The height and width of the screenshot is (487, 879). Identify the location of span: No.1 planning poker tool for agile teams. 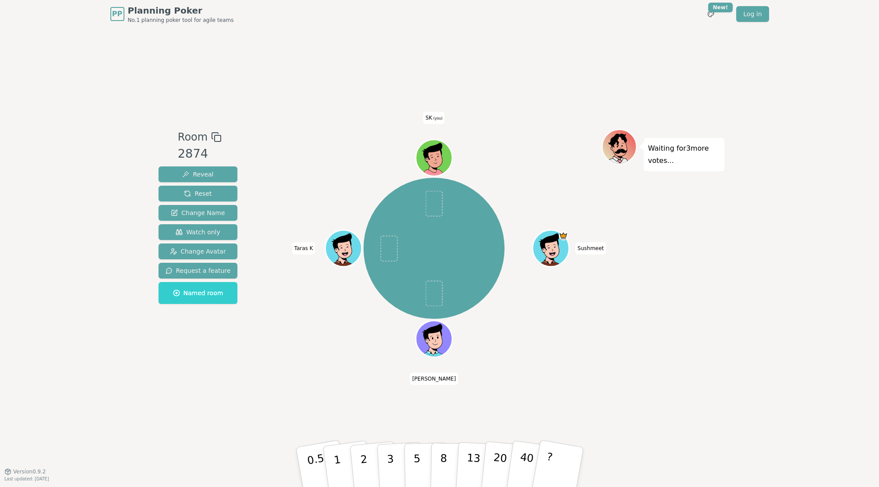
(181, 20).